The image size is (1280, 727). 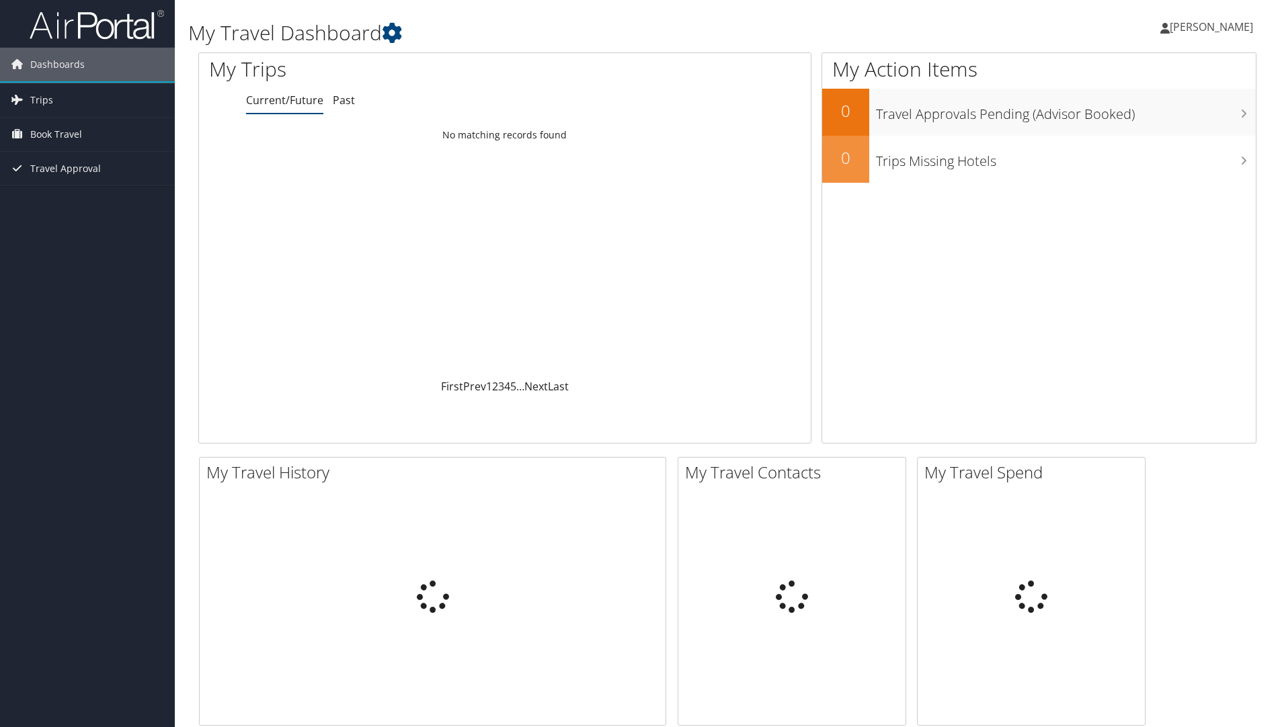 What do you see at coordinates (795, 472) in the screenshot?
I see `h2: My Travel Contacts` at bounding box center [795, 472].